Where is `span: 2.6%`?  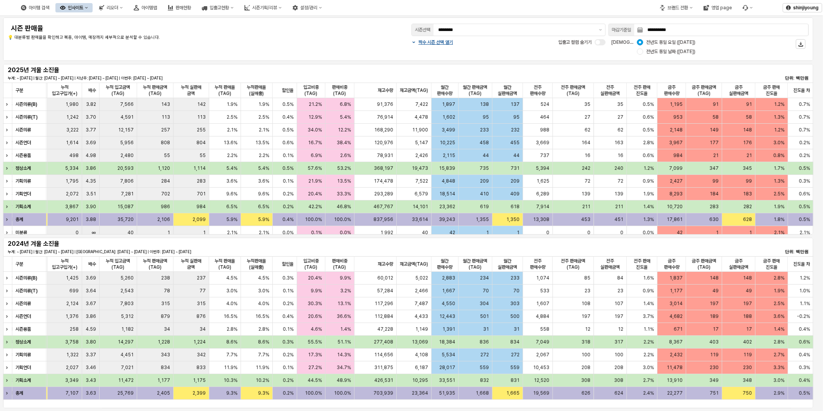 span: 2.6% is located at coordinates (346, 155).